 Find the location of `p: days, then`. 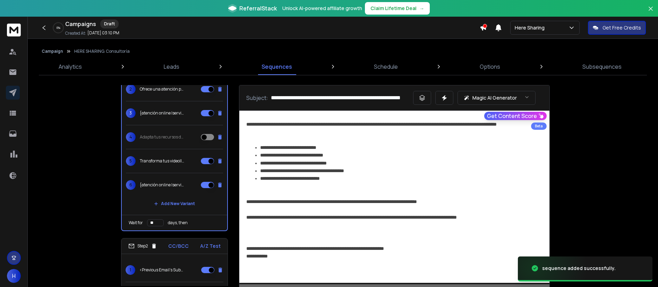

p: days, then is located at coordinates (177, 223).